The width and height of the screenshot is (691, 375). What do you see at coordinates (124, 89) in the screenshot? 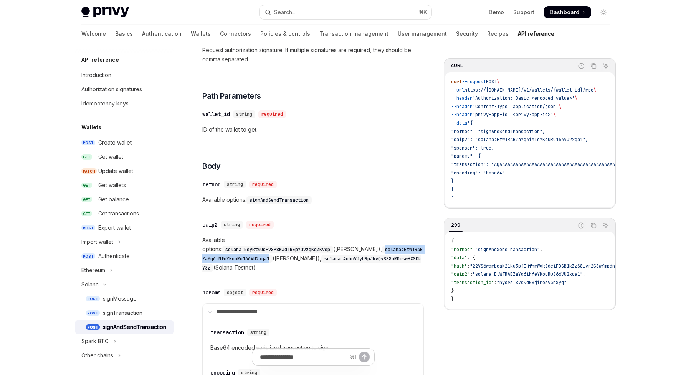
I see `a: Authorization signatures` at bounding box center [124, 89].